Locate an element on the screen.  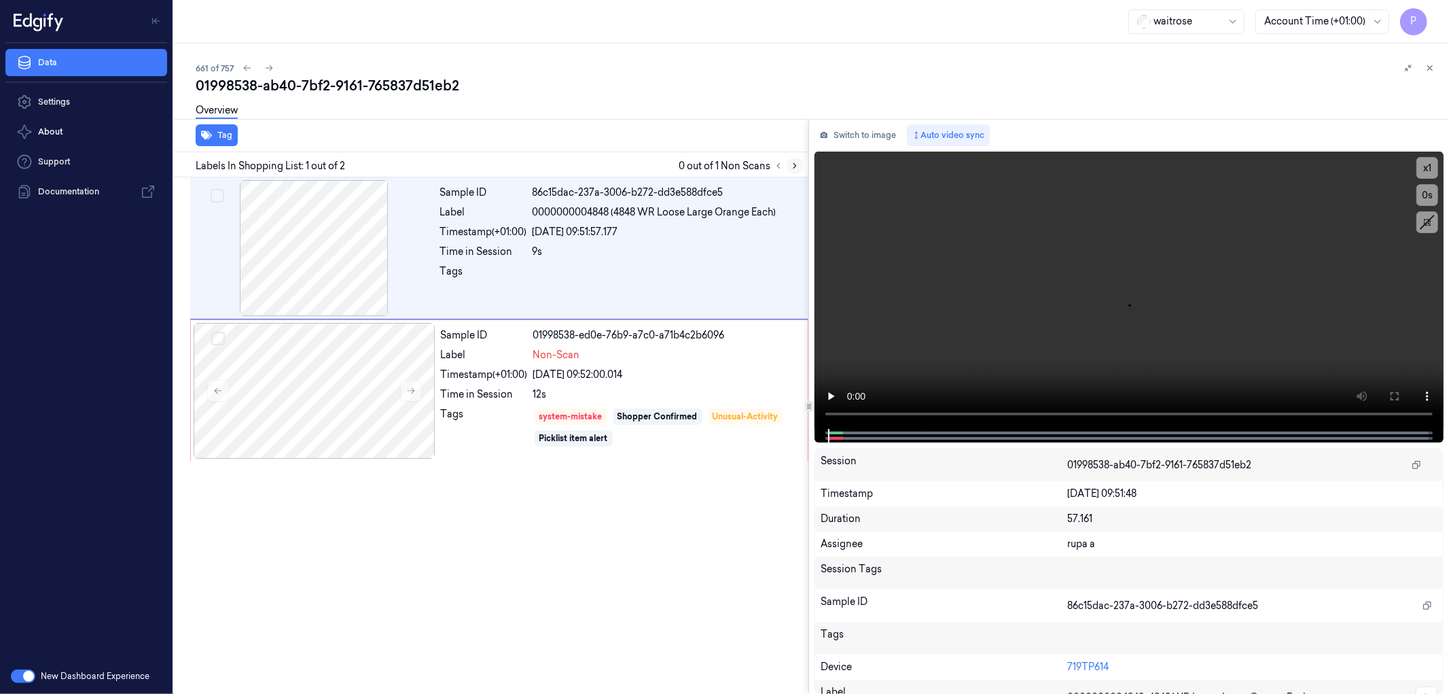
button: P is located at coordinates (1414, 22).